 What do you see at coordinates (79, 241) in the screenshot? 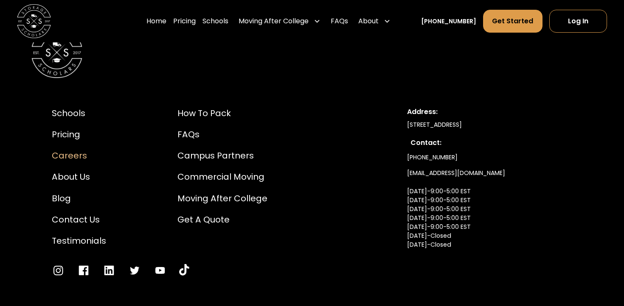
I see `a: Testimonials` at bounding box center [79, 241].